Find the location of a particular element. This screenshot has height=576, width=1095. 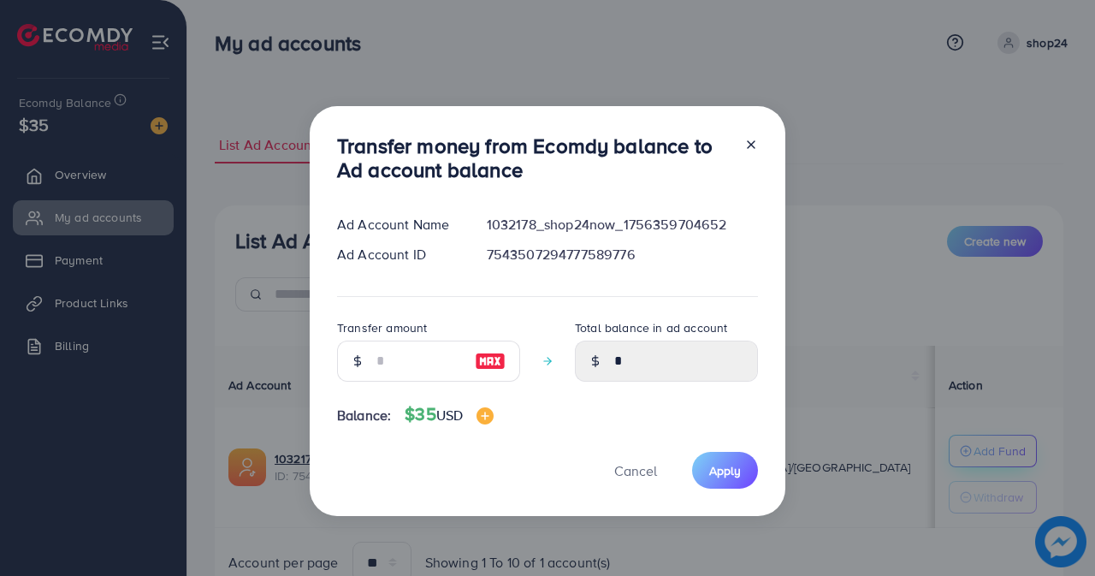

div: 1032178_shop24now_1756359704652 is located at coordinates (622, 224).